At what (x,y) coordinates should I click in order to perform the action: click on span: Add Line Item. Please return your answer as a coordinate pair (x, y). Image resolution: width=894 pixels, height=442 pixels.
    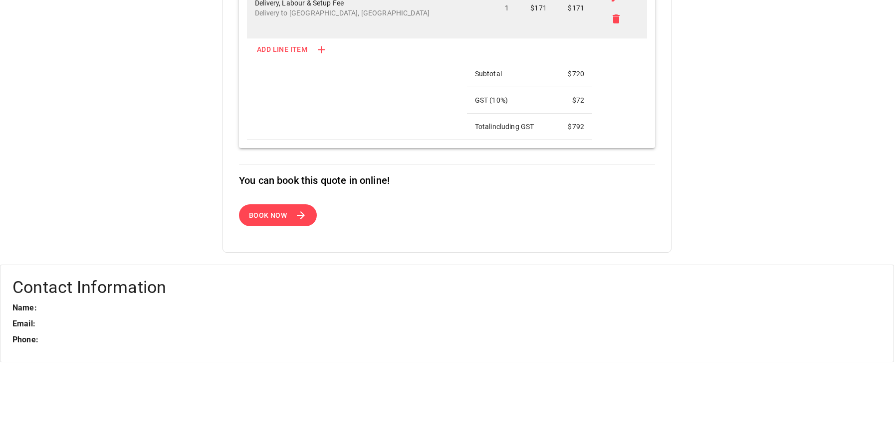
    Looking at the image, I should click on (282, 49).